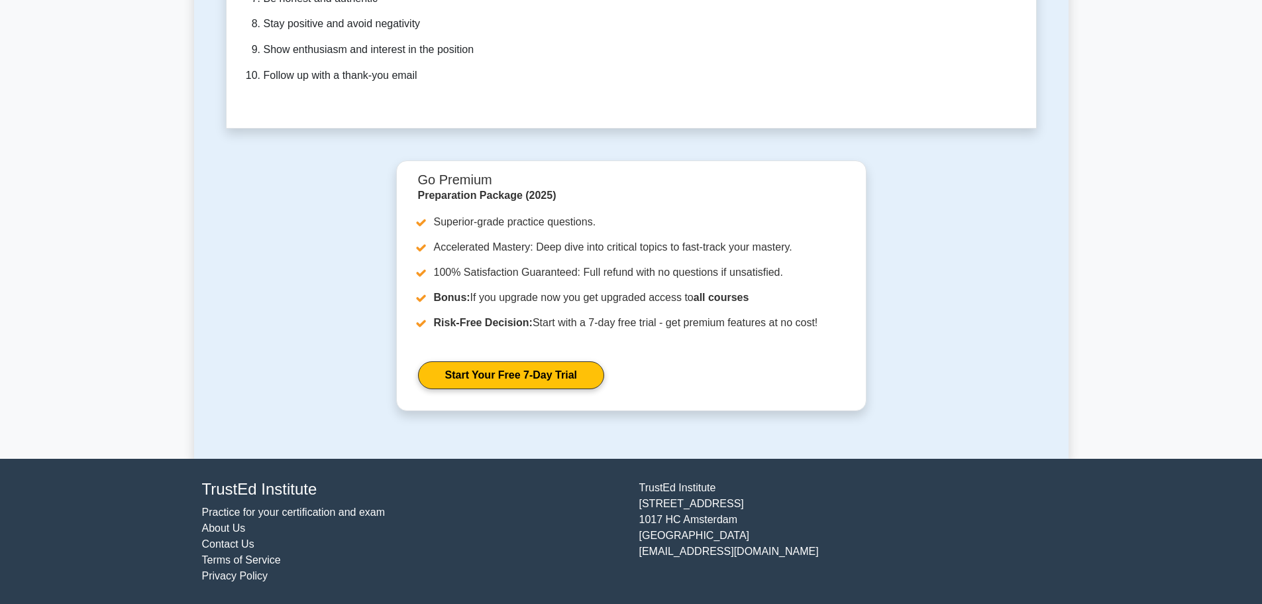 This screenshot has width=1262, height=604. I want to click on li: Follow up with a thank-you email, so click(439, 76).